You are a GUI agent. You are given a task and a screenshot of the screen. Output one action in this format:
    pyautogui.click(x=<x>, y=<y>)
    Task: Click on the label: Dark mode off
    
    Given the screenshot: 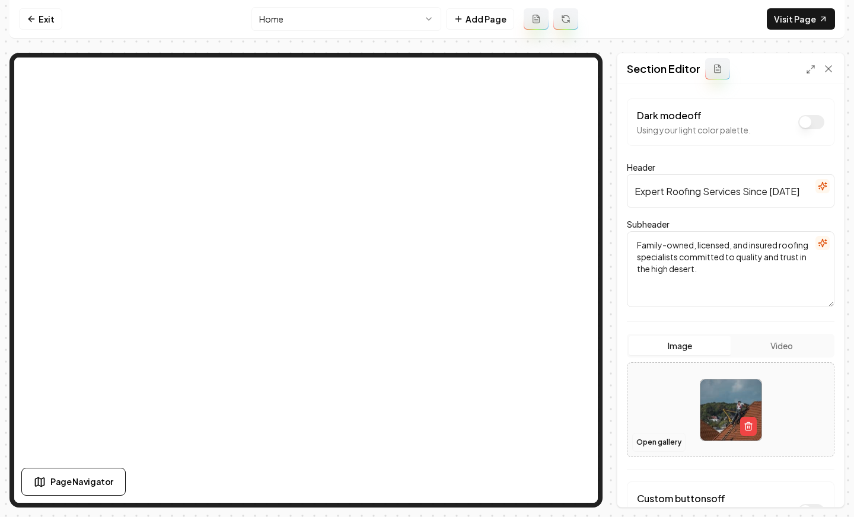 What is the action you would take?
    pyautogui.click(x=669, y=115)
    